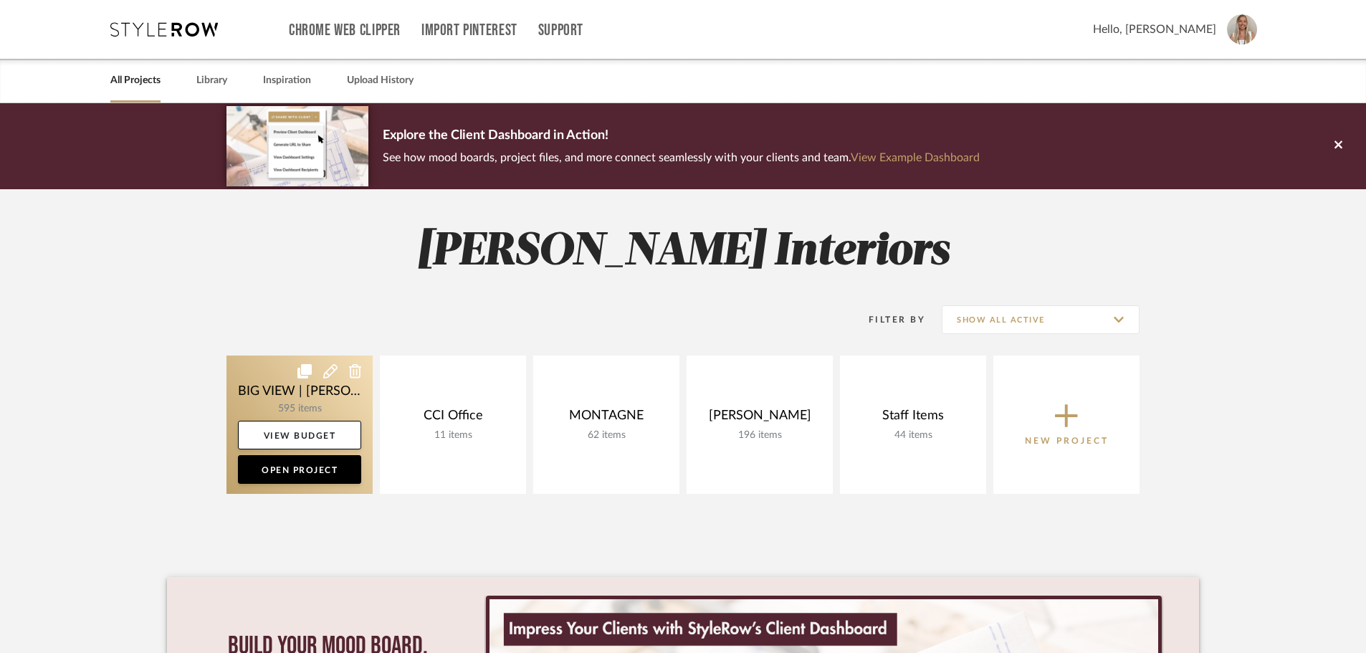  What do you see at coordinates (915, 158) in the screenshot?
I see `a: View Example Dashboard` at bounding box center [915, 158].